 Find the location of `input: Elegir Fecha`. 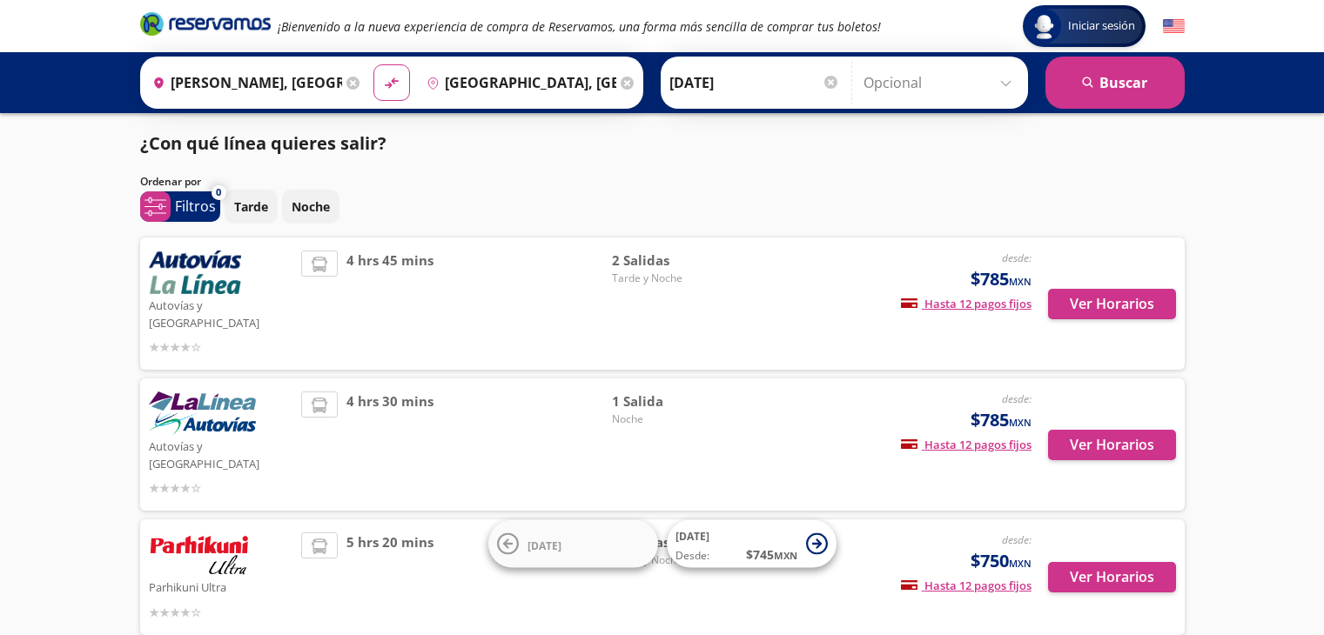

input: Elegir Fecha is located at coordinates (754, 83).